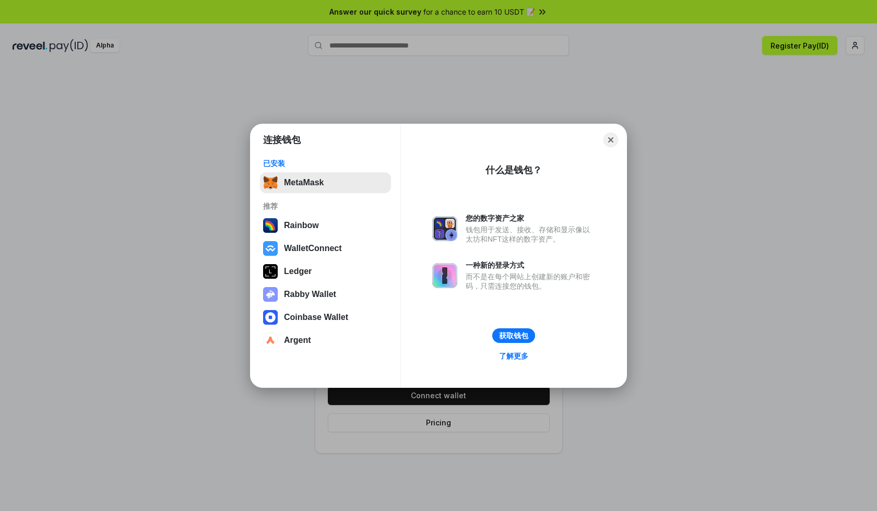  I want to click on img: svg+xml,%3Csvg%20fill%3D%22none%22%20height%3D%2233%22%20viewBox%3D%220%200%2035%2033%22%20width%..., so click(270, 183).